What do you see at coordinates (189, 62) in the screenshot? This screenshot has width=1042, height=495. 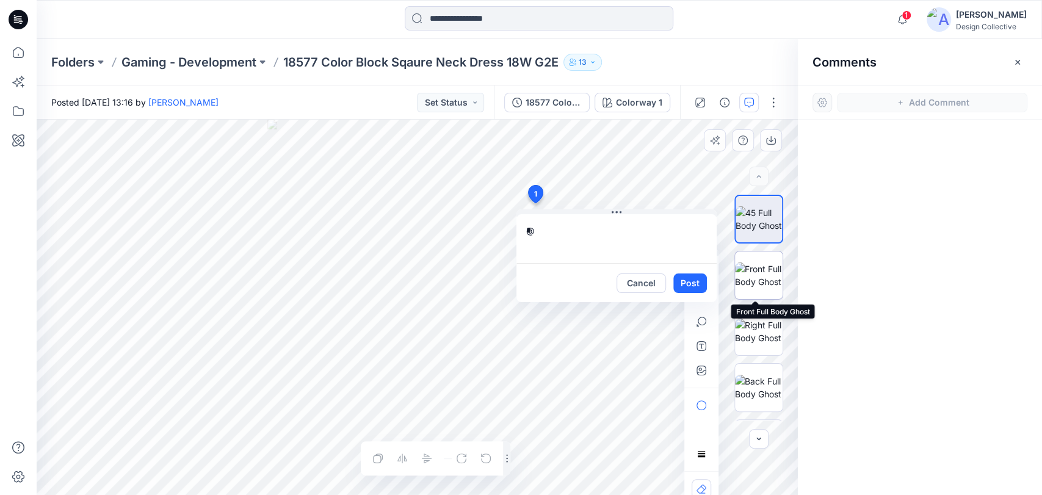 I see `p: Gaming - Development` at bounding box center [189, 62].